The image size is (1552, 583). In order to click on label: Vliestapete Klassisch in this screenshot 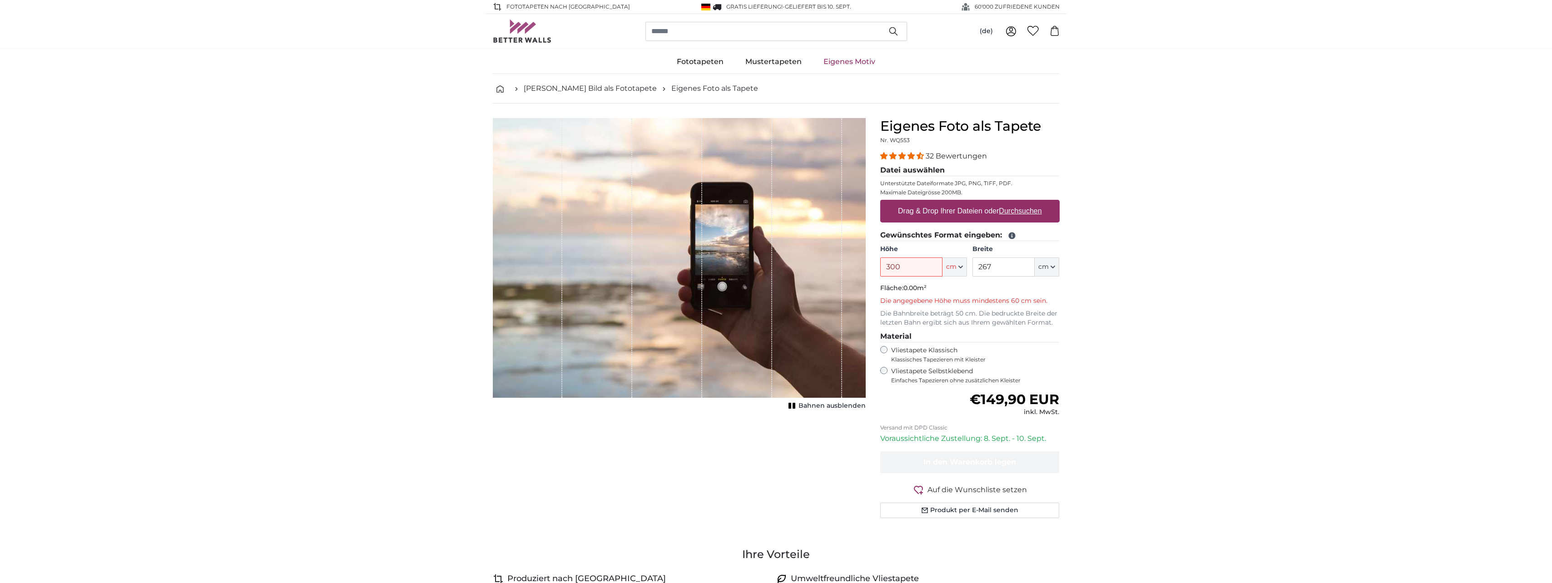, I will do `click(972, 355)`.